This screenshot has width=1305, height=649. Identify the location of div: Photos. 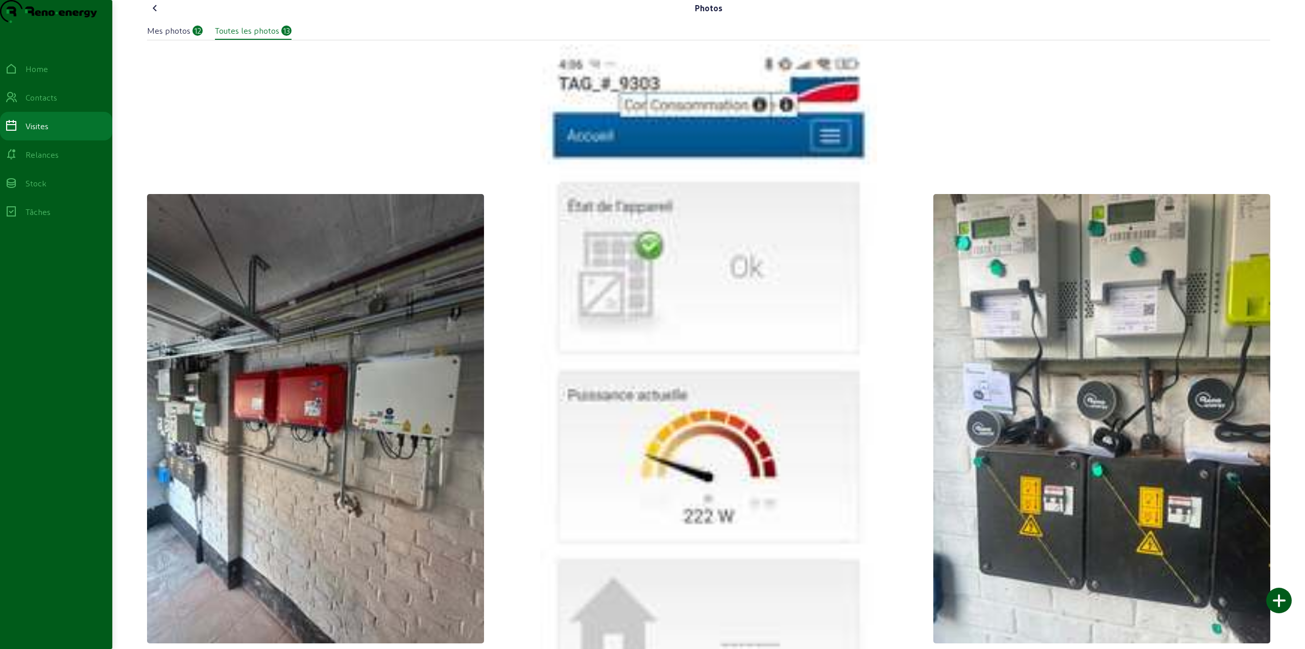
(709, 8).